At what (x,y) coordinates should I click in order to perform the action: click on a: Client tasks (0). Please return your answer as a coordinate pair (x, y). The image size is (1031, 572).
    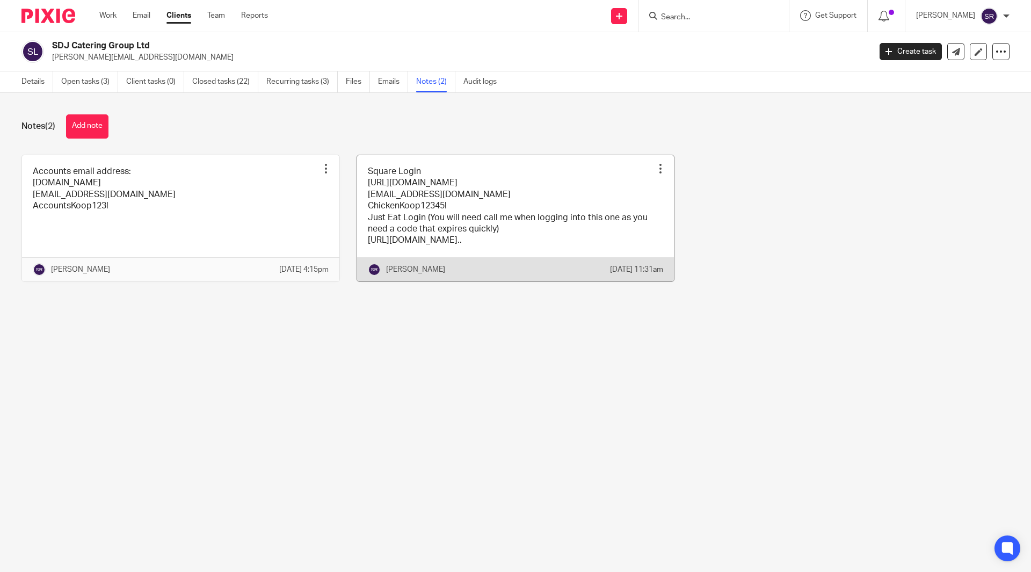
    Looking at the image, I should click on (155, 82).